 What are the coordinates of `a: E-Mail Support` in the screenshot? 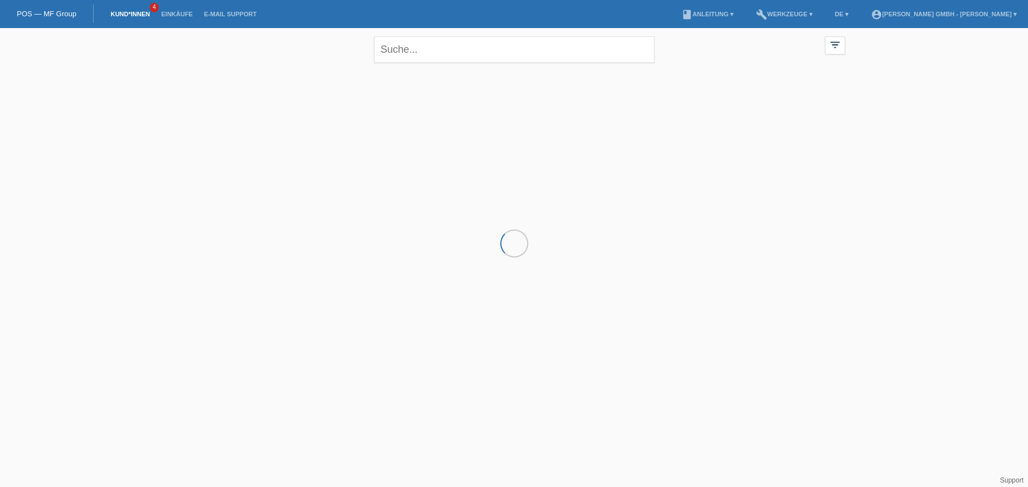 It's located at (231, 14).